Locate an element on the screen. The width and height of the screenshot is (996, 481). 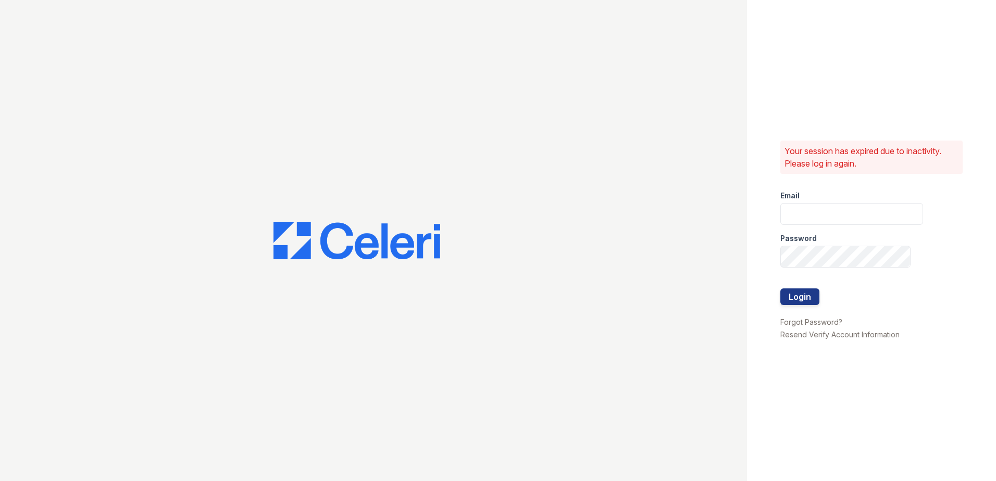
a: Forgot Password? is located at coordinates (811, 322).